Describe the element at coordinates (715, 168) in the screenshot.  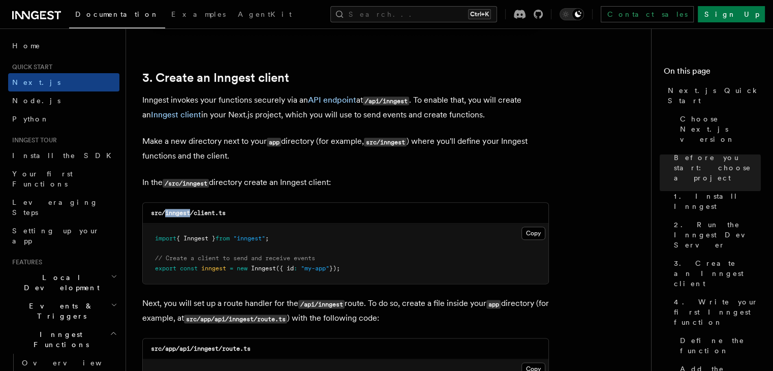
I see `a: Before you start: choose a project` at that location.